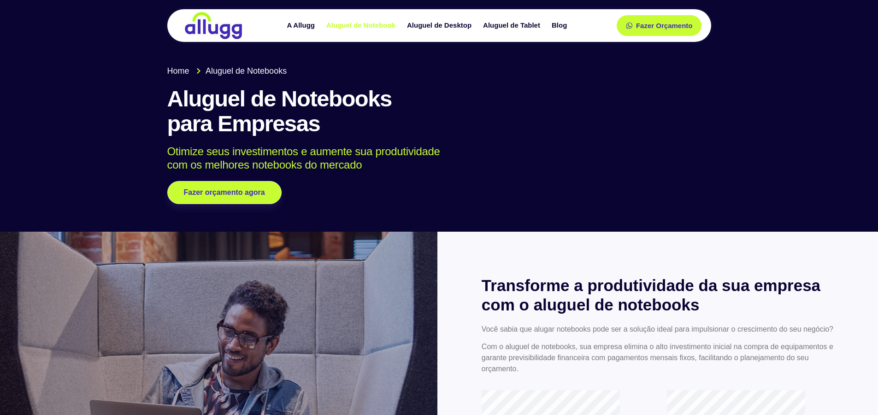  Describe the element at coordinates (658, 296) in the screenshot. I see `h2: Transforme a produtividade da sua empresa com o aluguel de notebooks` at that location.